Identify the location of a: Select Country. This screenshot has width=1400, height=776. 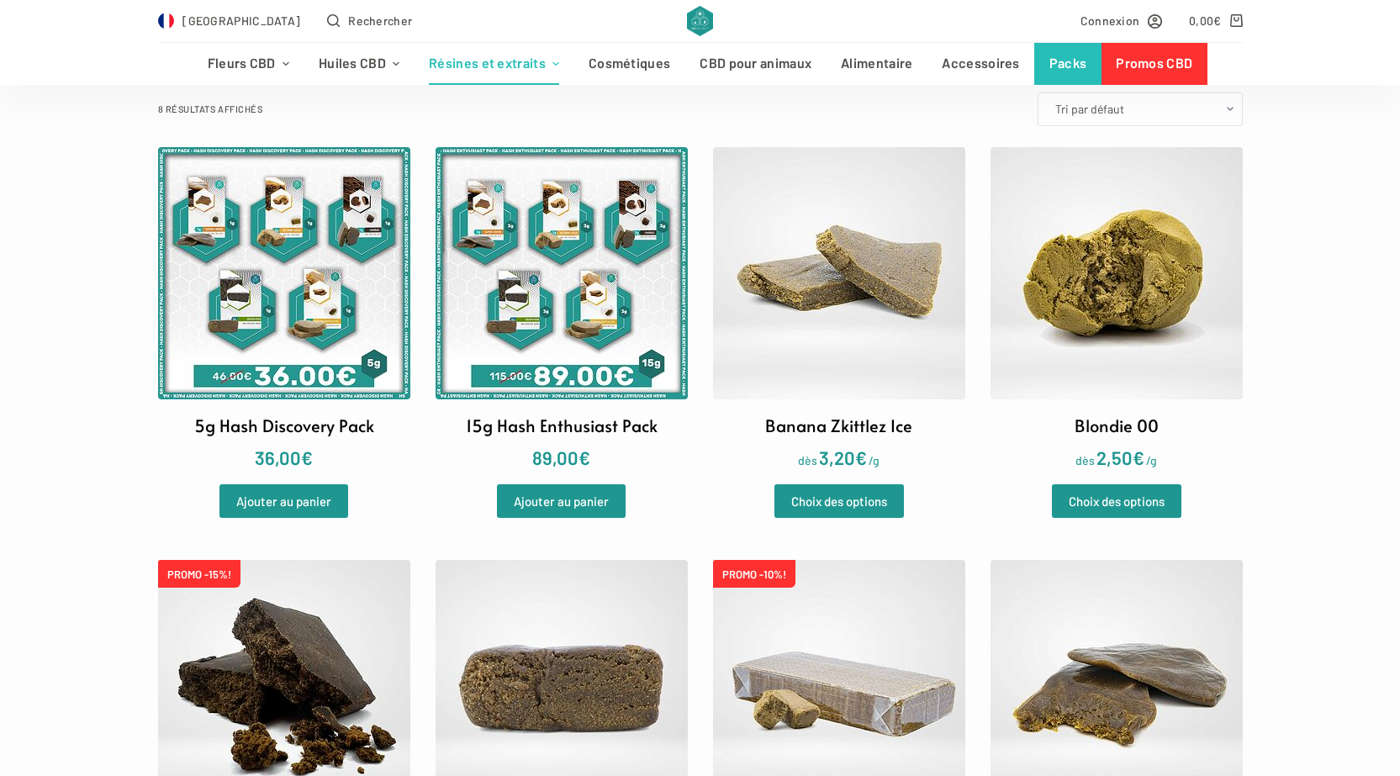
(229, 20).